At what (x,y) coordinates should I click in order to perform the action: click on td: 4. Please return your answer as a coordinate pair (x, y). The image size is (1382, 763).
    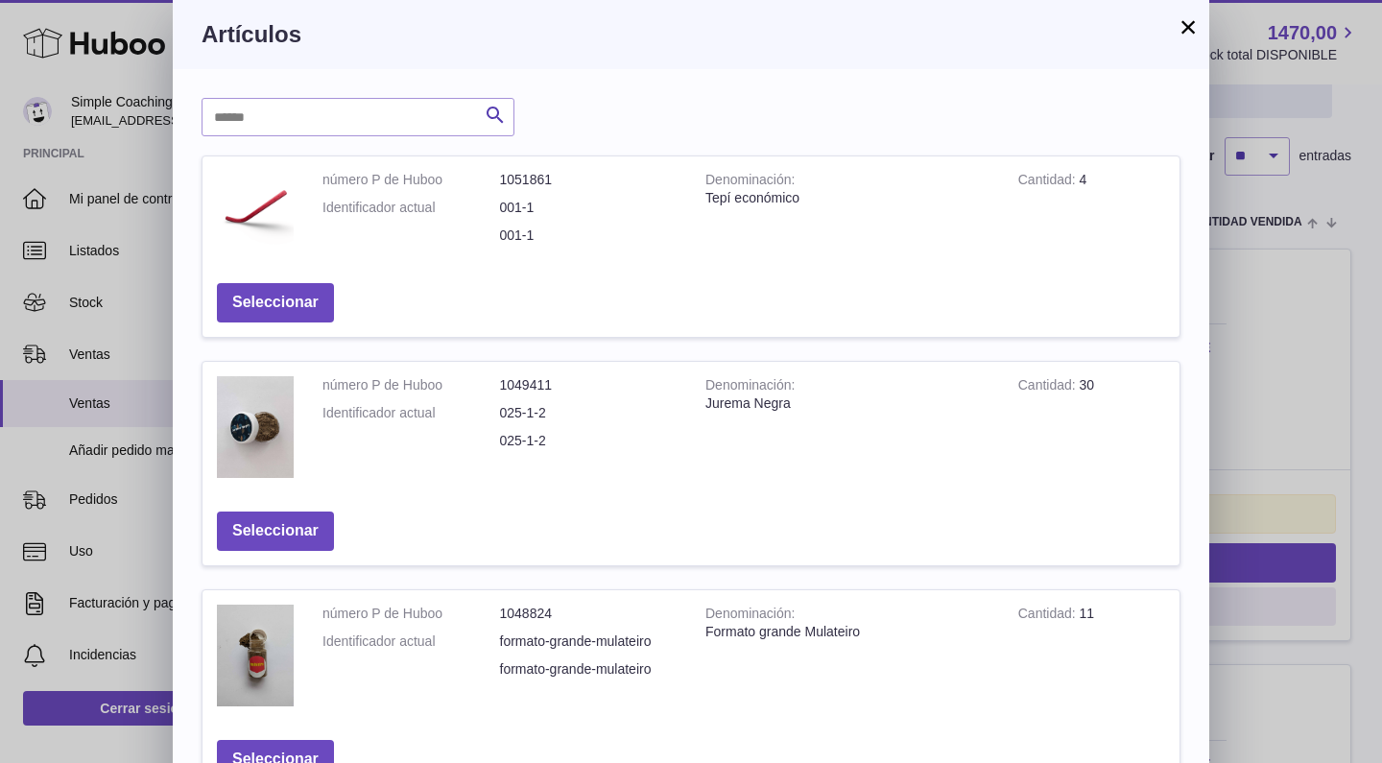
    Looking at the image, I should click on (1092, 212).